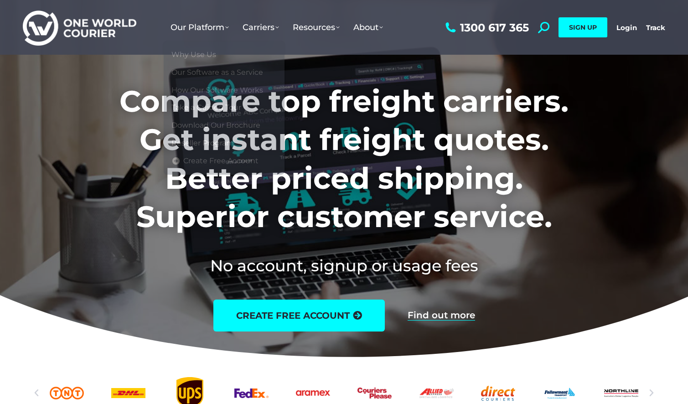 This screenshot has height=404, width=688. Describe the element at coordinates (224, 108) in the screenshot. I see `a: Take a Guided Tour` at that location.